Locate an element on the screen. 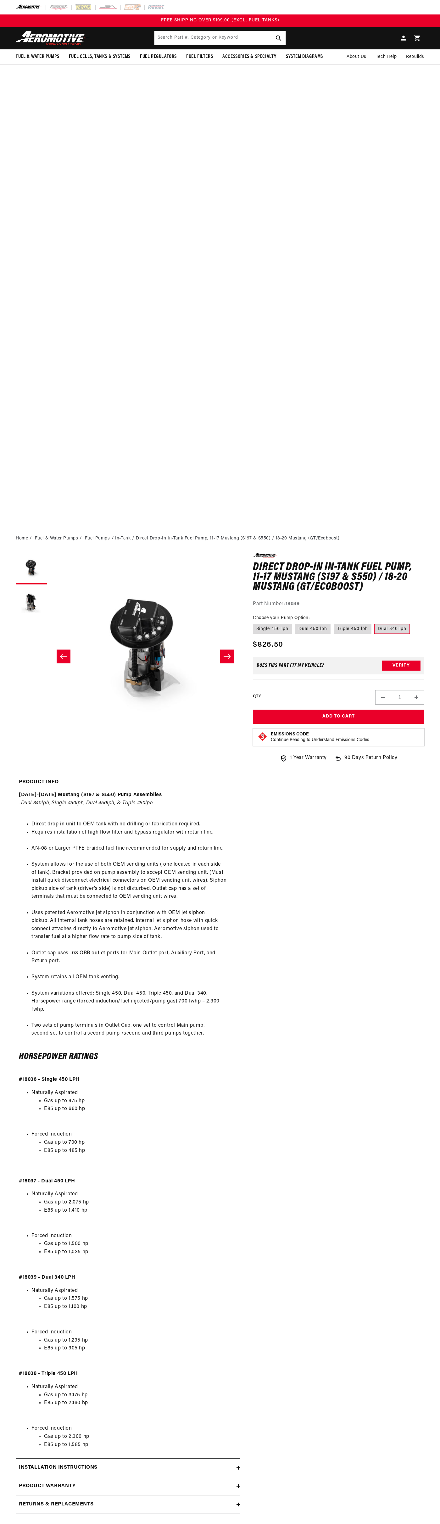 Image resolution: width=440 pixels, height=1524 pixels. span: About Us is located at coordinates (356, 57).